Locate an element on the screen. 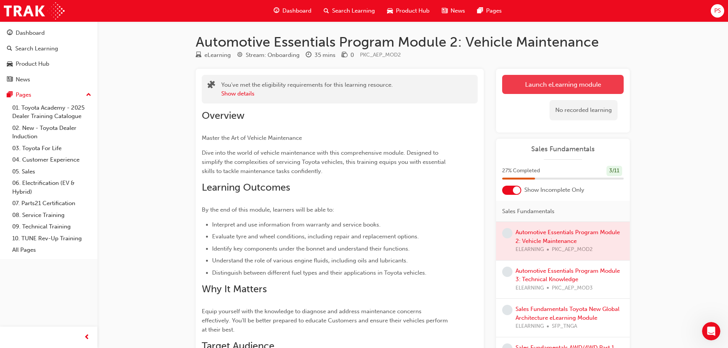 This screenshot has width=728, height=348. span: News is located at coordinates (458, 11).